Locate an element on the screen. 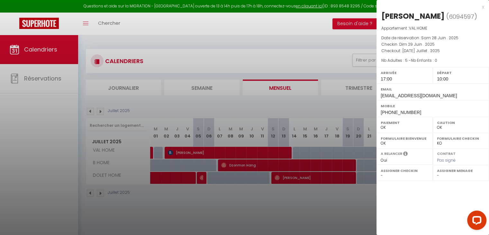 This screenshot has height=235, width=489. label: Assigner Menage is located at coordinates (461, 170).